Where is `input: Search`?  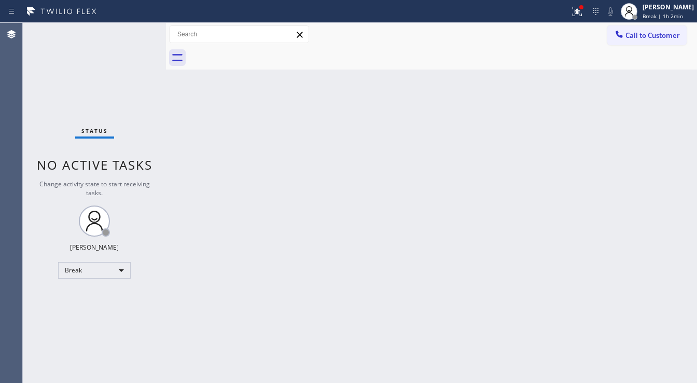
input: Search is located at coordinates (239, 34).